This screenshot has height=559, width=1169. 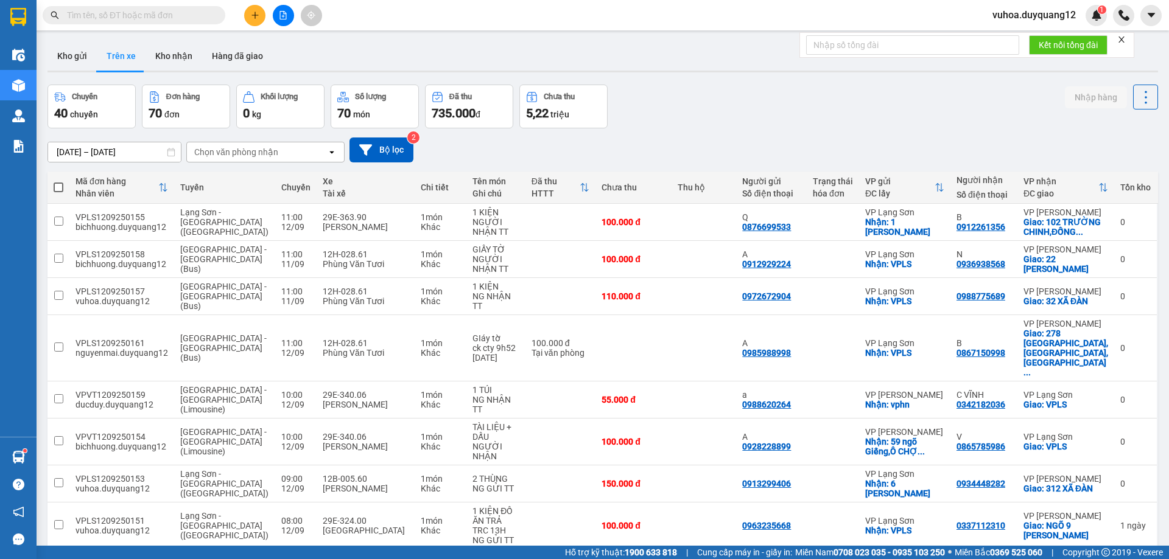 What do you see at coordinates (362, 114) in the screenshot?
I see `span: món` at bounding box center [362, 114].